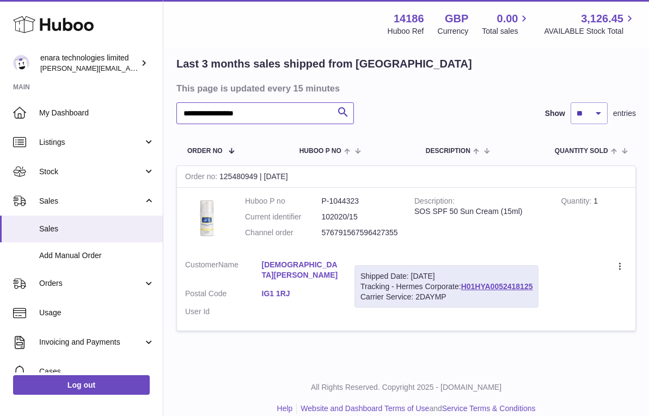  Describe the element at coordinates (489, 409) in the screenshot. I see `a: Service Terms & Conditions` at that location.